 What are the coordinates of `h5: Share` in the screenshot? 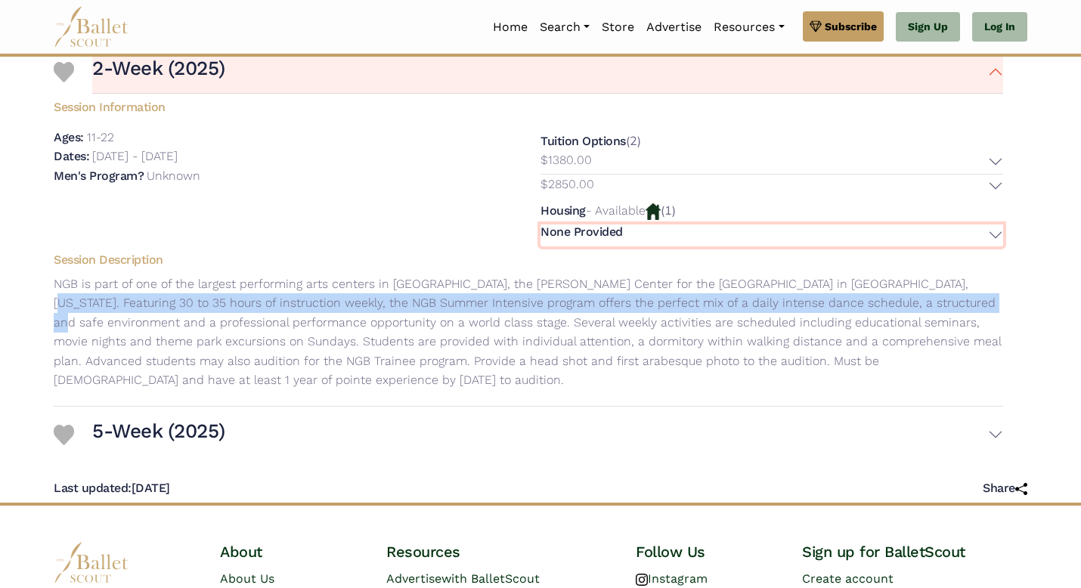 It's located at (1005, 488).